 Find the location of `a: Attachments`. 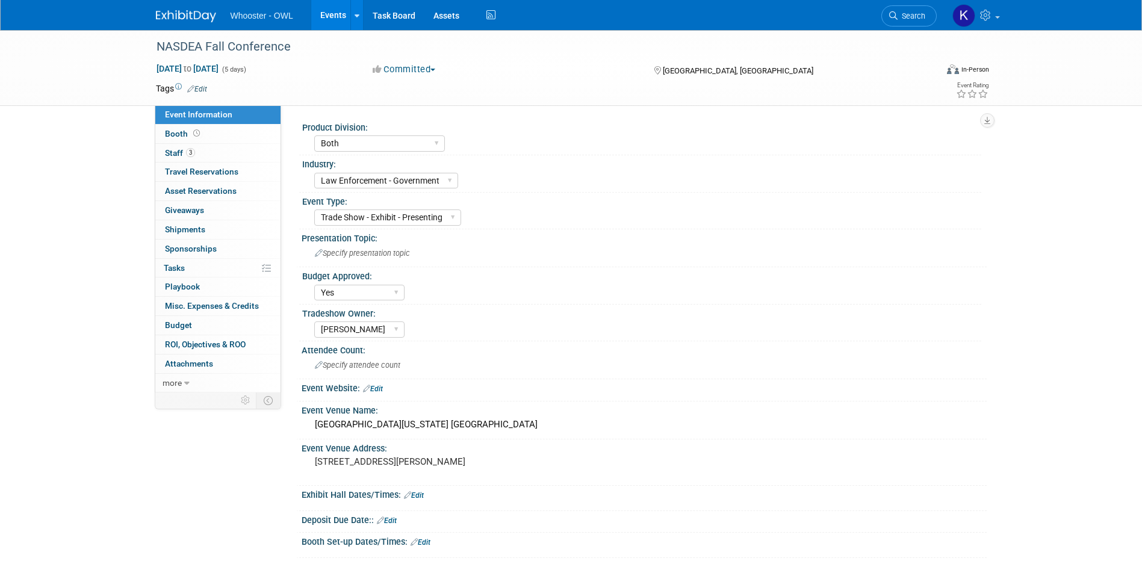

a: Attachments is located at coordinates (218, 363).